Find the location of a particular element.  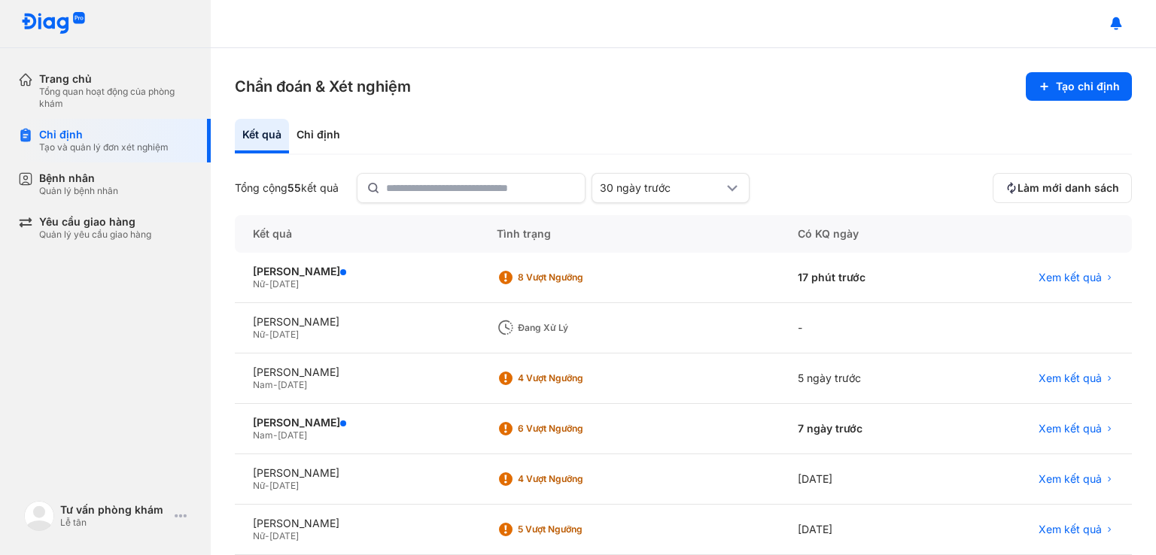

div: Bệnh nhân is located at coordinates (78, 178).